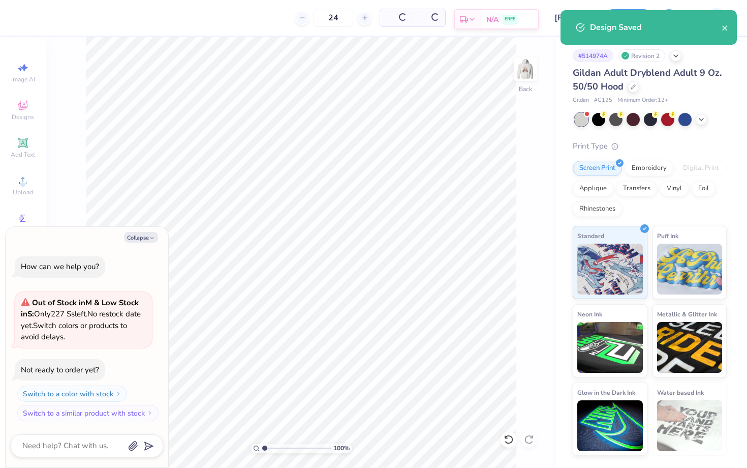 The height and width of the screenshot is (468, 747). I want to click on span: Neon Ink, so click(590, 314).